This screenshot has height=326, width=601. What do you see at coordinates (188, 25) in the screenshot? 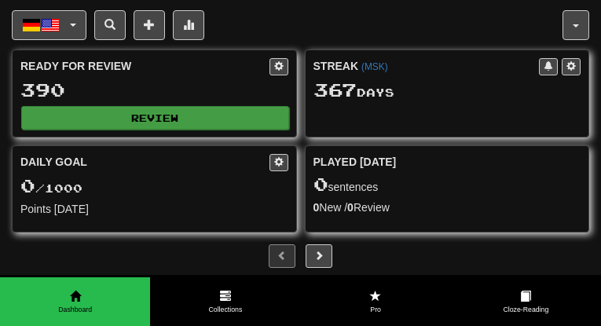
I see `button: More stats` at bounding box center [188, 25].